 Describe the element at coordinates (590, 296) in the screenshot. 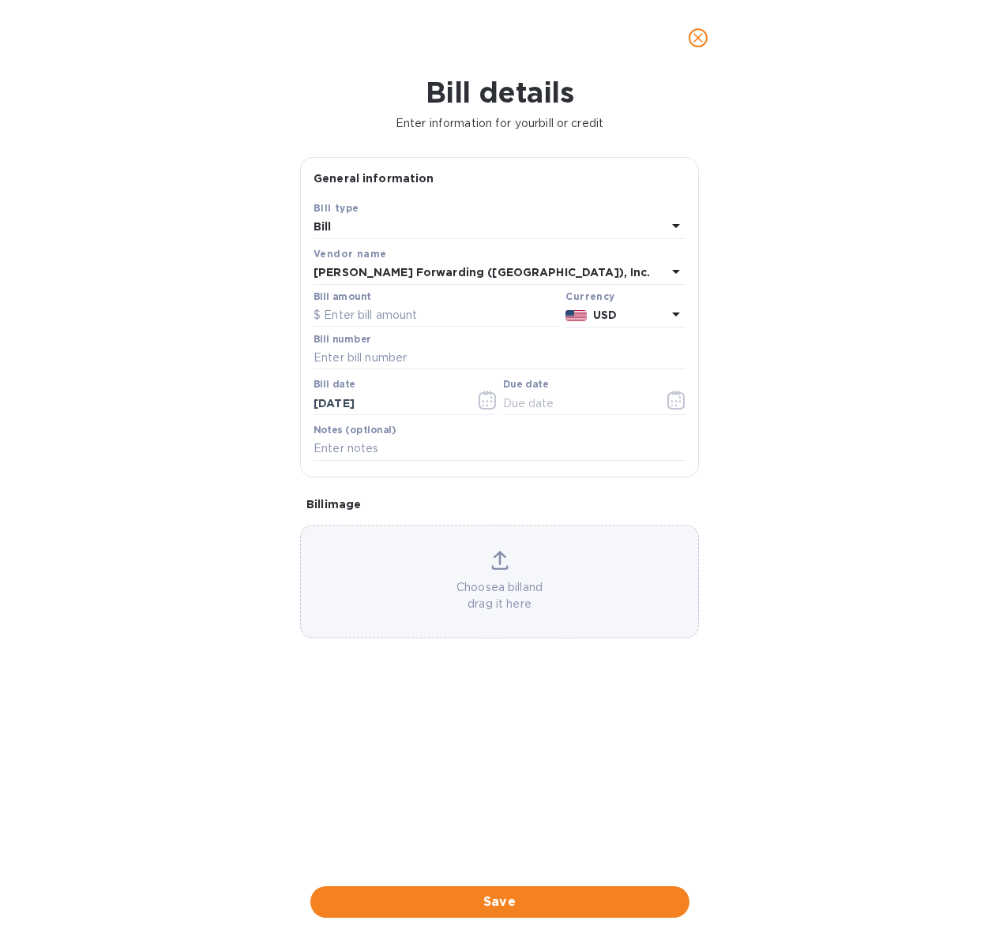

I see `b: Currency` at that location.